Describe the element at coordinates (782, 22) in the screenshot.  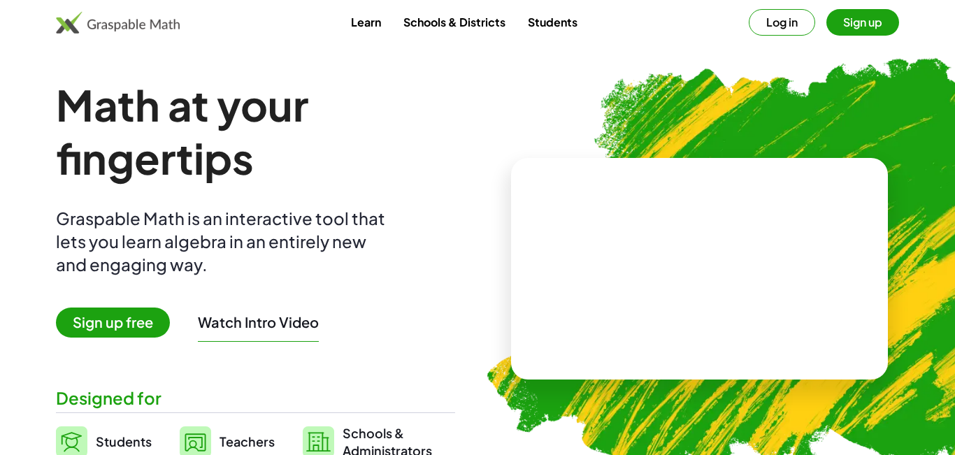
I see `button: Log in` at that location.